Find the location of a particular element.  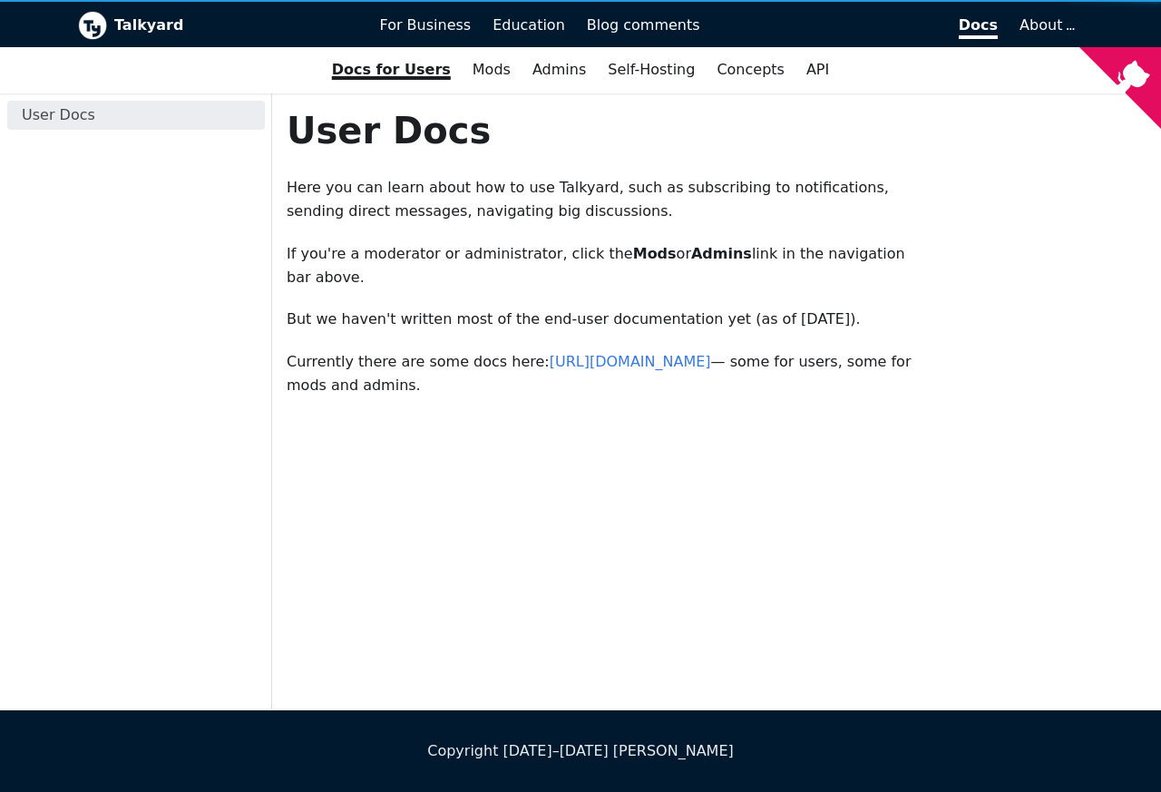

span: Blog comments is located at coordinates (643, 24).